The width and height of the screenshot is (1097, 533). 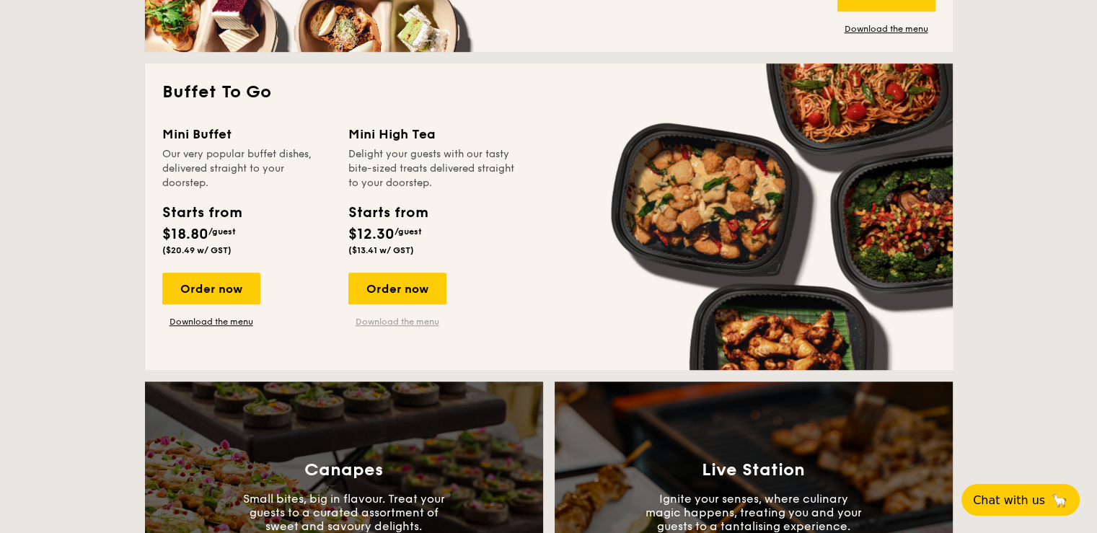 I want to click on div: Mini Buffet, so click(x=247, y=134).